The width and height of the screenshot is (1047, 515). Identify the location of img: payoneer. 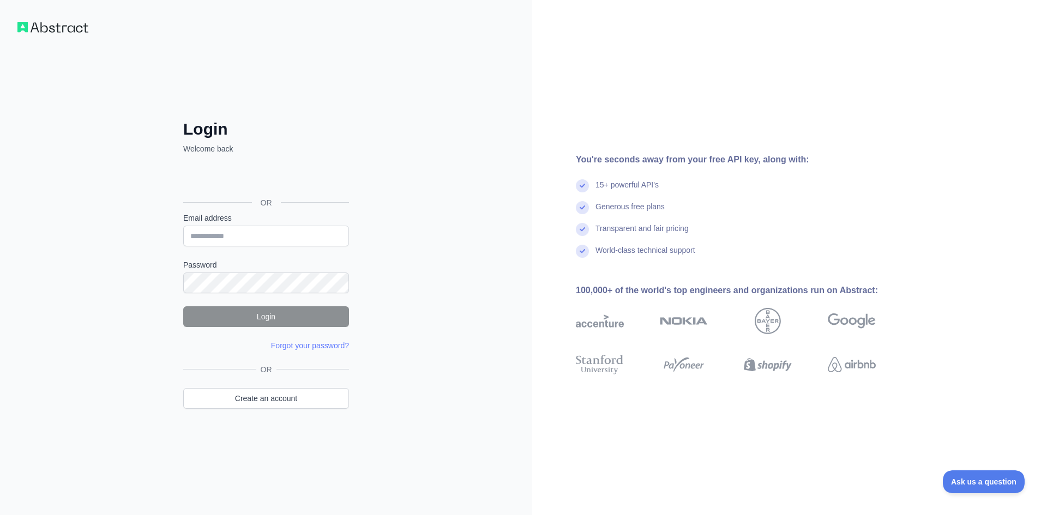
(684, 365).